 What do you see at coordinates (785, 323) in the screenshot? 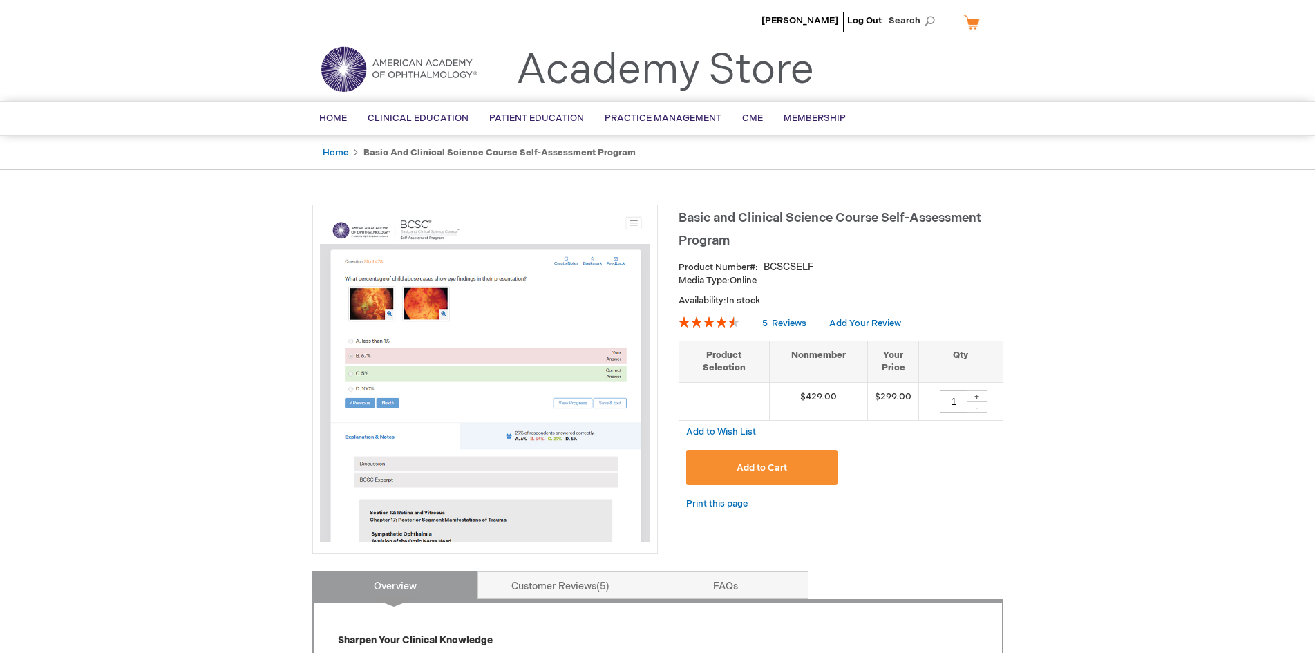
I see `a: 5 Reviews` at bounding box center [785, 323].